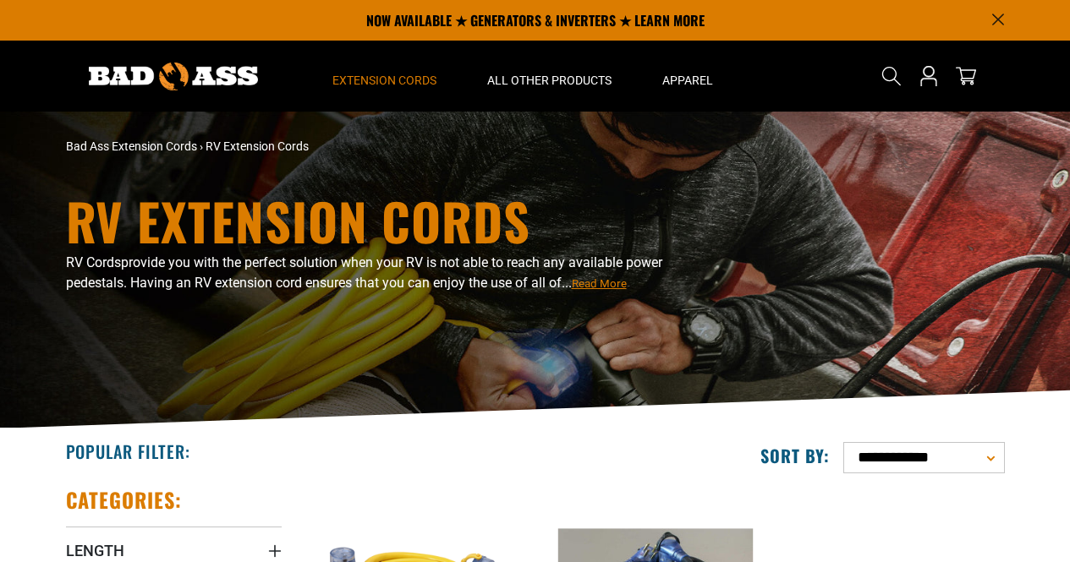  I want to click on p: RV Cords, so click(375, 273).